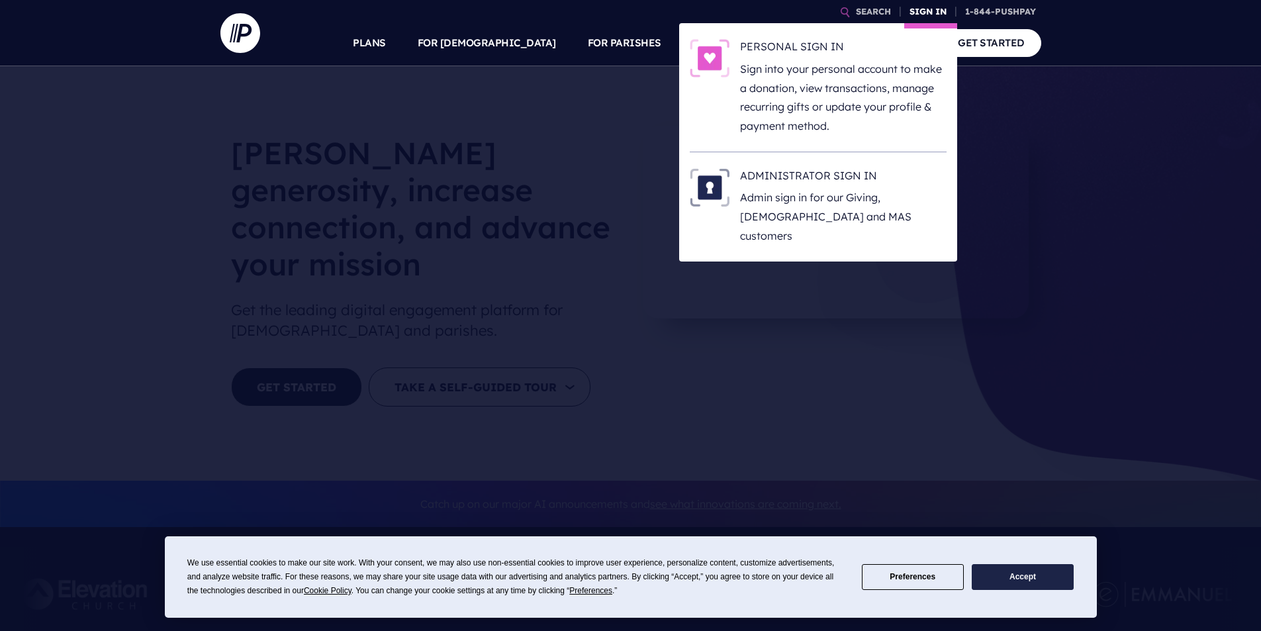 This screenshot has height=631, width=1261. I want to click on h6: ADMINISTRATOR SIGN IN, so click(843, 178).